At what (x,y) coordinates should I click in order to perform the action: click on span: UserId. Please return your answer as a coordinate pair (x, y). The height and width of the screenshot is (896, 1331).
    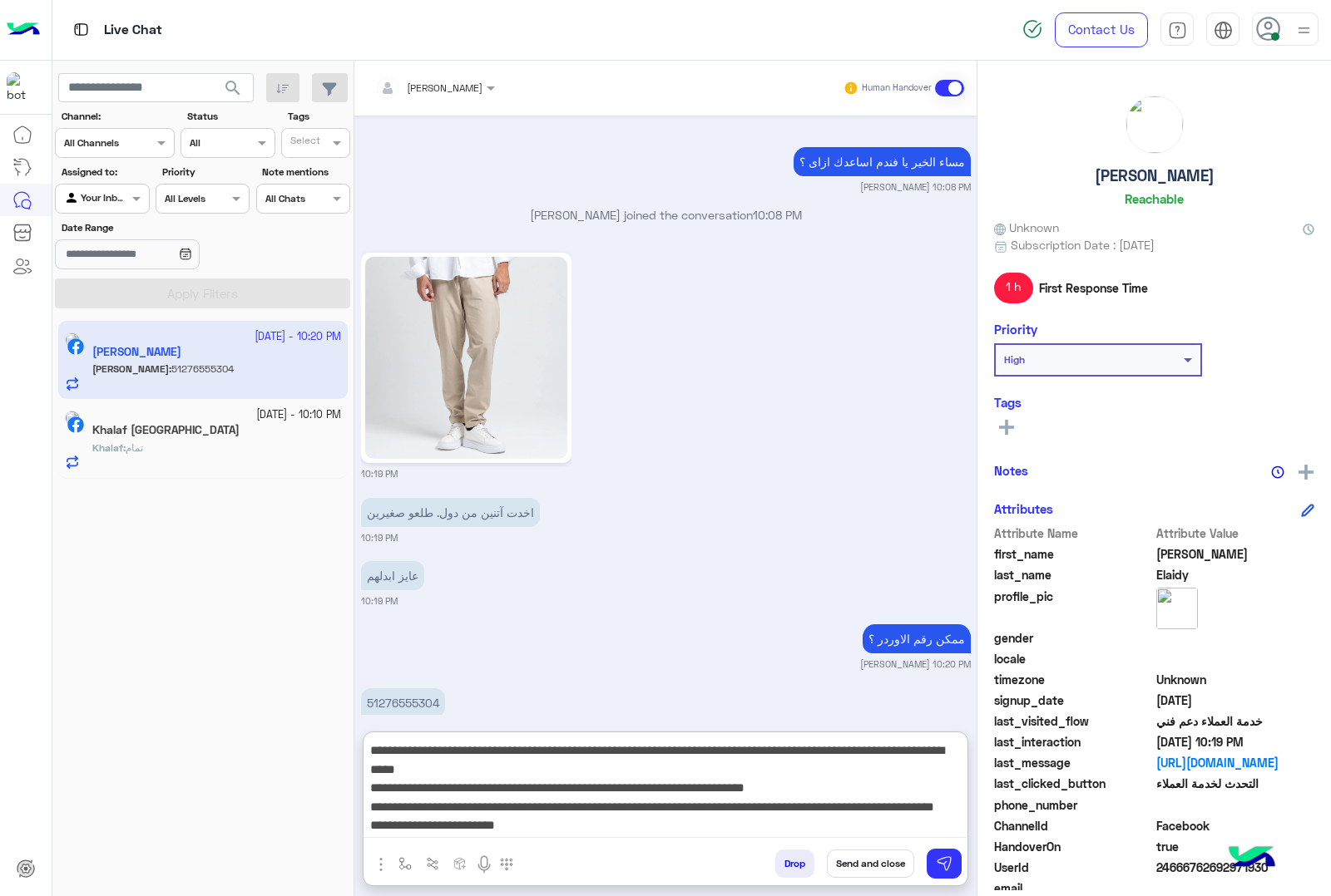
    Looking at the image, I should click on (1073, 867).